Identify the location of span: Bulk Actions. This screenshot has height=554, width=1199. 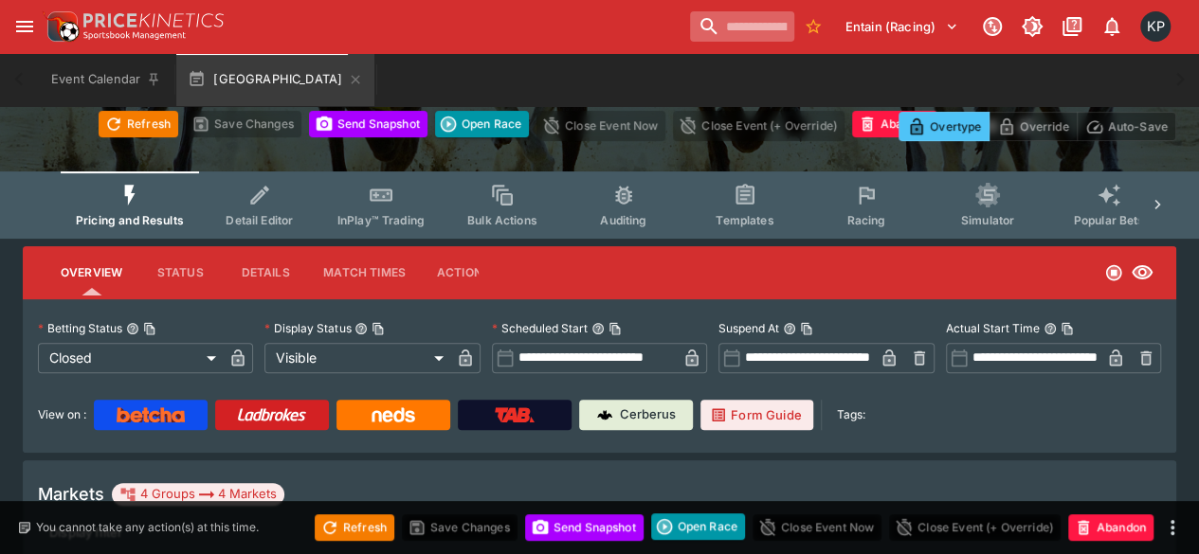
(502, 220).